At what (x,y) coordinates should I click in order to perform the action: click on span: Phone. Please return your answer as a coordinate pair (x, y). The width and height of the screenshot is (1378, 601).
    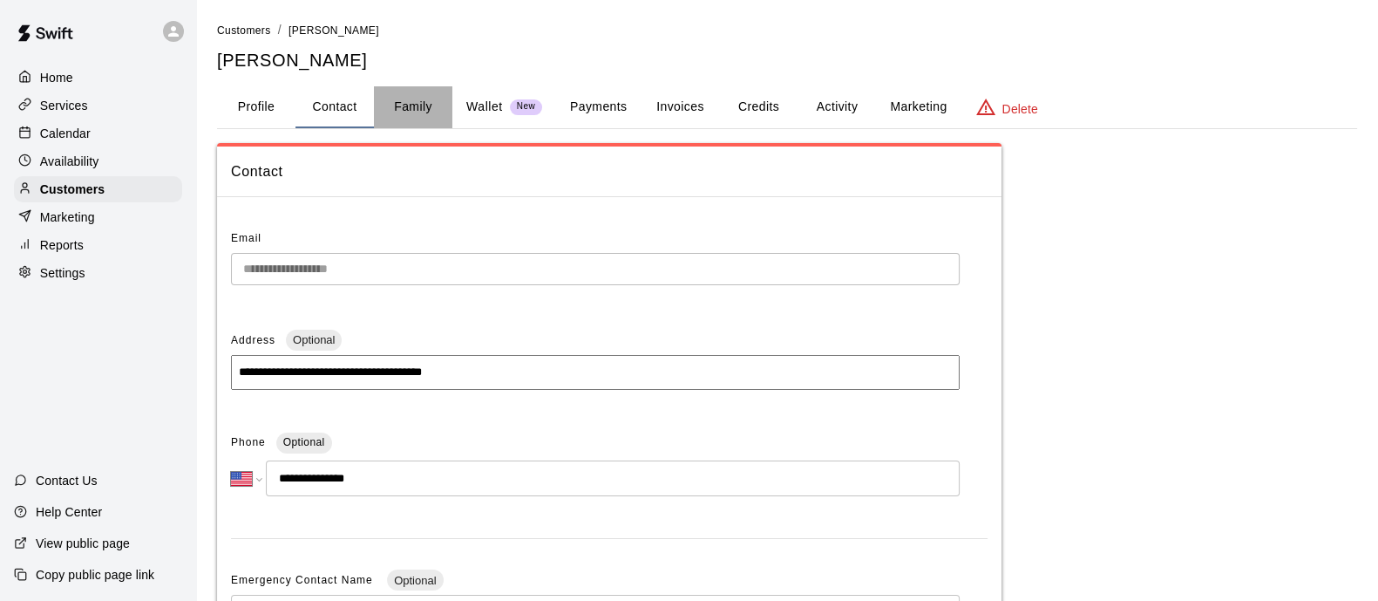
    Looking at the image, I should click on (248, 443).